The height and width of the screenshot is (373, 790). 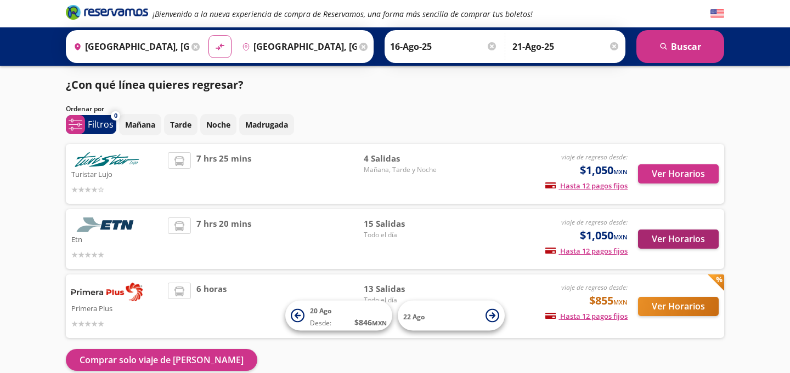 I want to click on p: ¿Con qué línea quieres regresar?, so click(x=155, y=85).